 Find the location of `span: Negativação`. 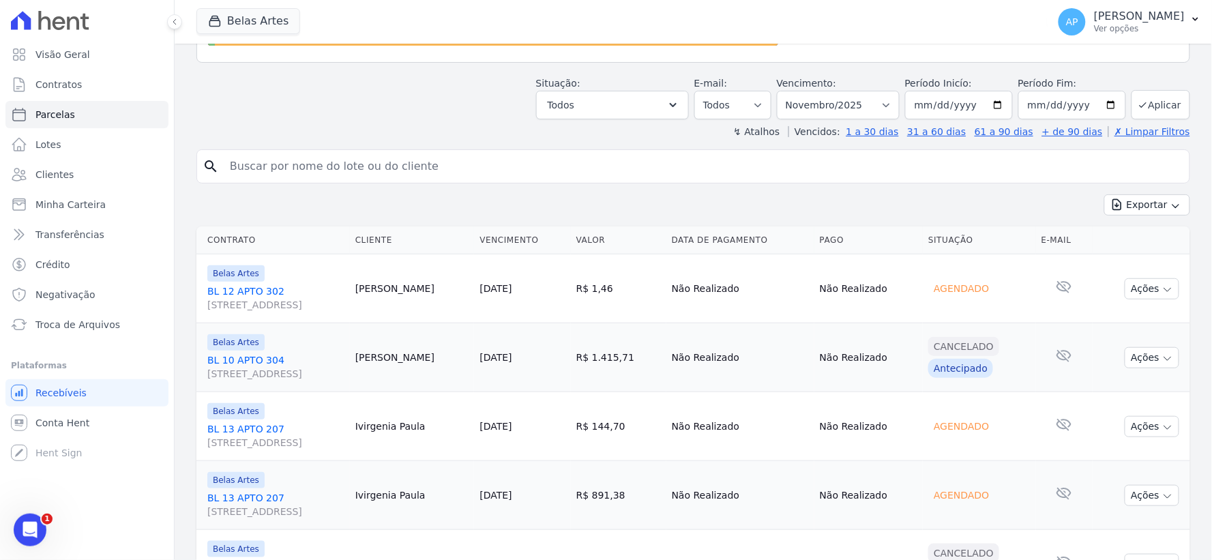

span: Negativação is located at coordinates (66, 295).